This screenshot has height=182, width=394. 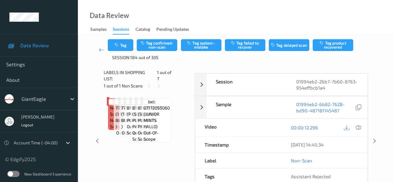 What do you see at coordinates (99, 30) in the screenshot?
I see `div: Samples` at bounding box center [99, 30].